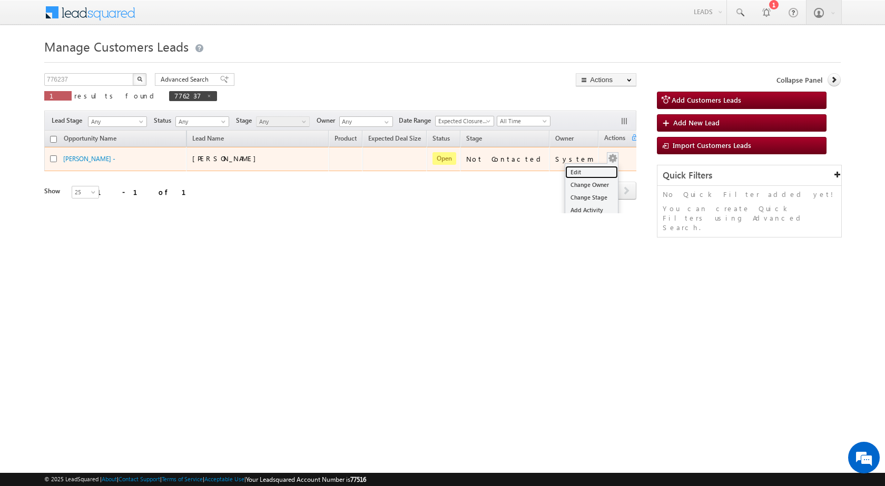  Describe the element at coordinates (474, 140) in the screenshot. I see `a: Stage` at that location.